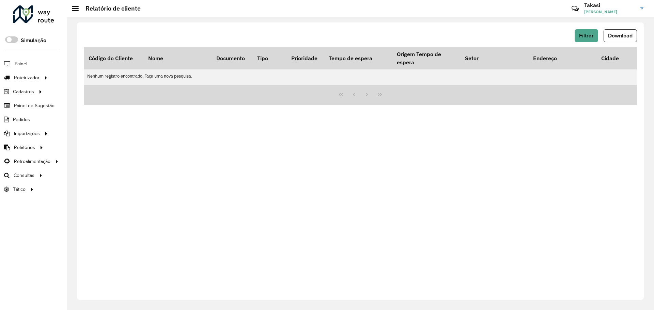 The image size is (654, 310). What do you see at coordinates (110, 9) in the screenshot?
I see `h2: Relatório de cliente` at bounding box center [110, 9].